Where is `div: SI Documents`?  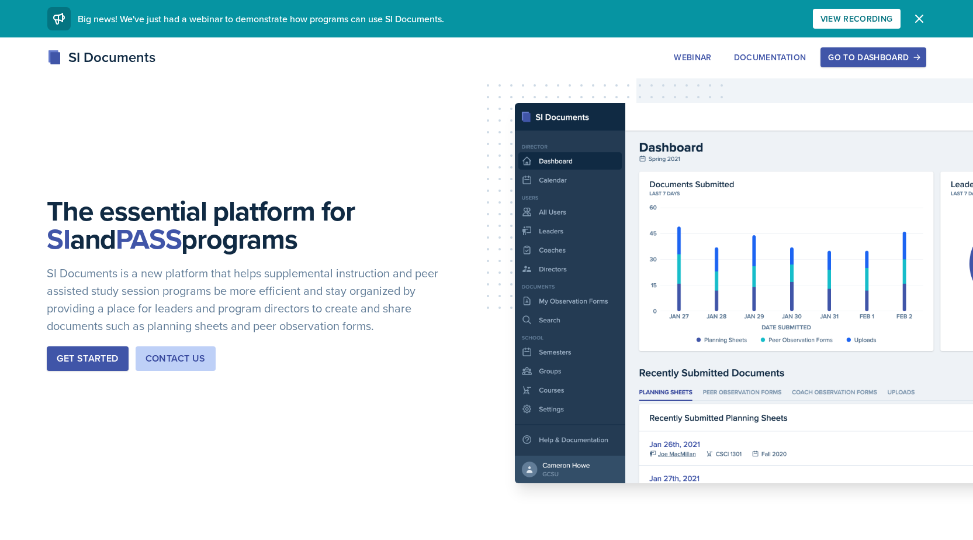 div: SI Documents is located at coordinates (101, 57).